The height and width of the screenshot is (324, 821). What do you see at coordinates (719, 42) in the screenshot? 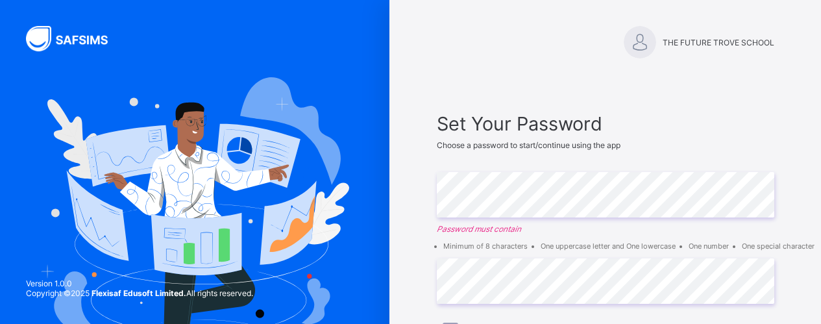
I see `span: THE FUTURE TROVE SCHOOL` at bounding box center [719, 42].